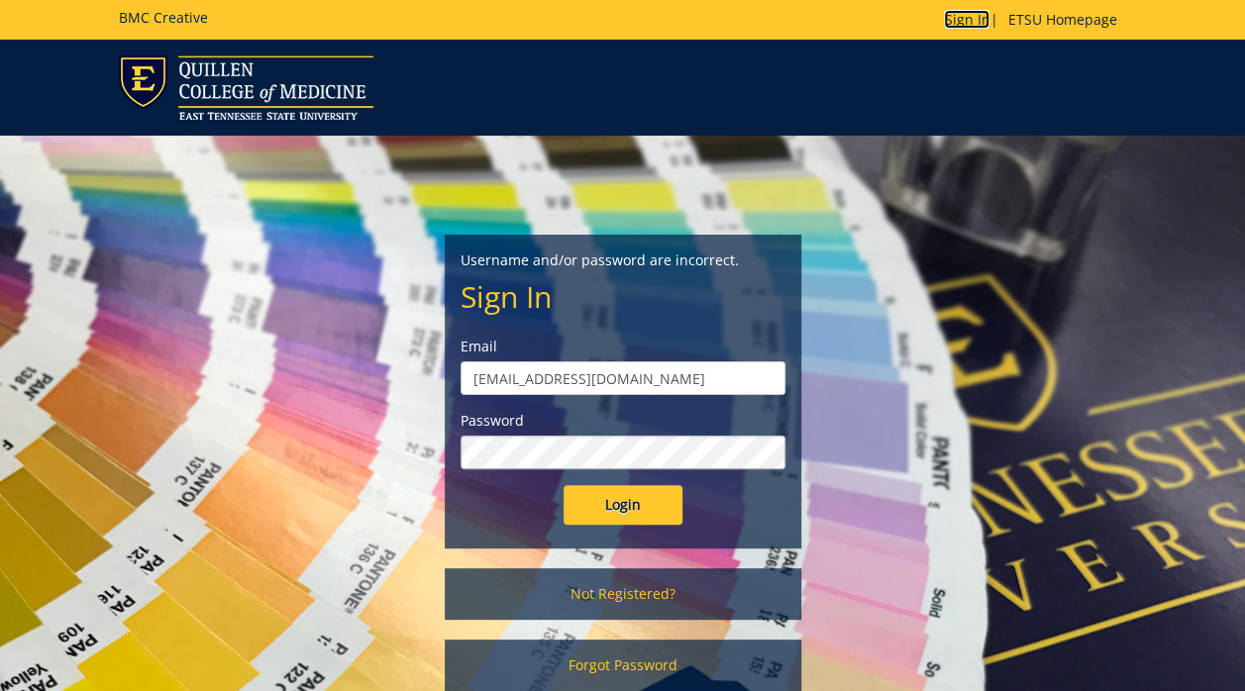  I want to click on input: Login, so click(623, 505).